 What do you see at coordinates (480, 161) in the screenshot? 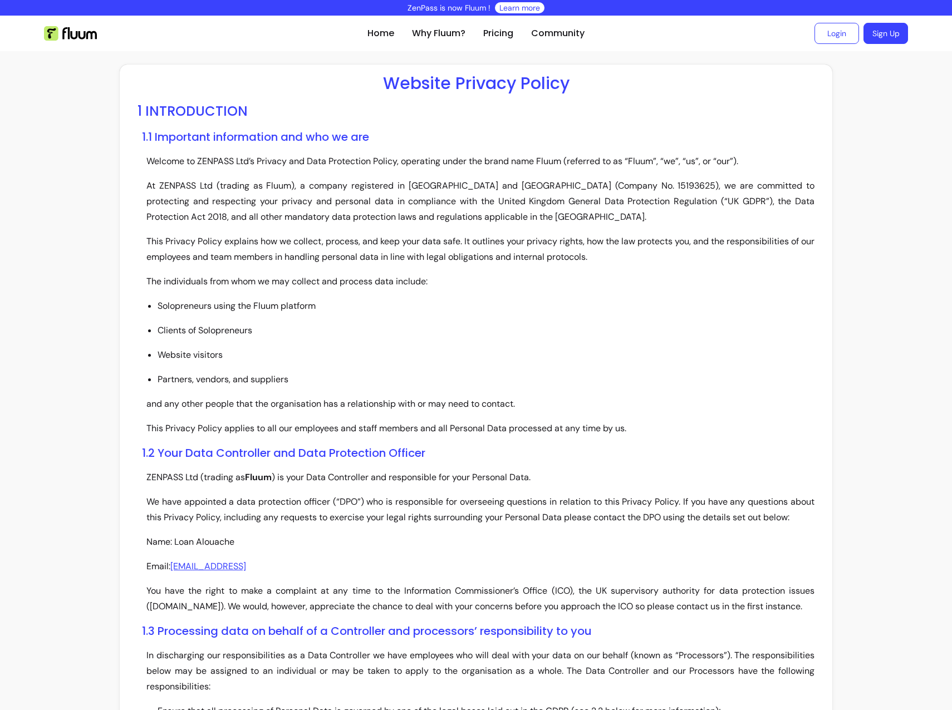
I see `p: Welcome to ZENPASS Ltd’s Privacy and Data Protection Policy, operating under the brand name Fluum...` at bounding box center [480, 161].